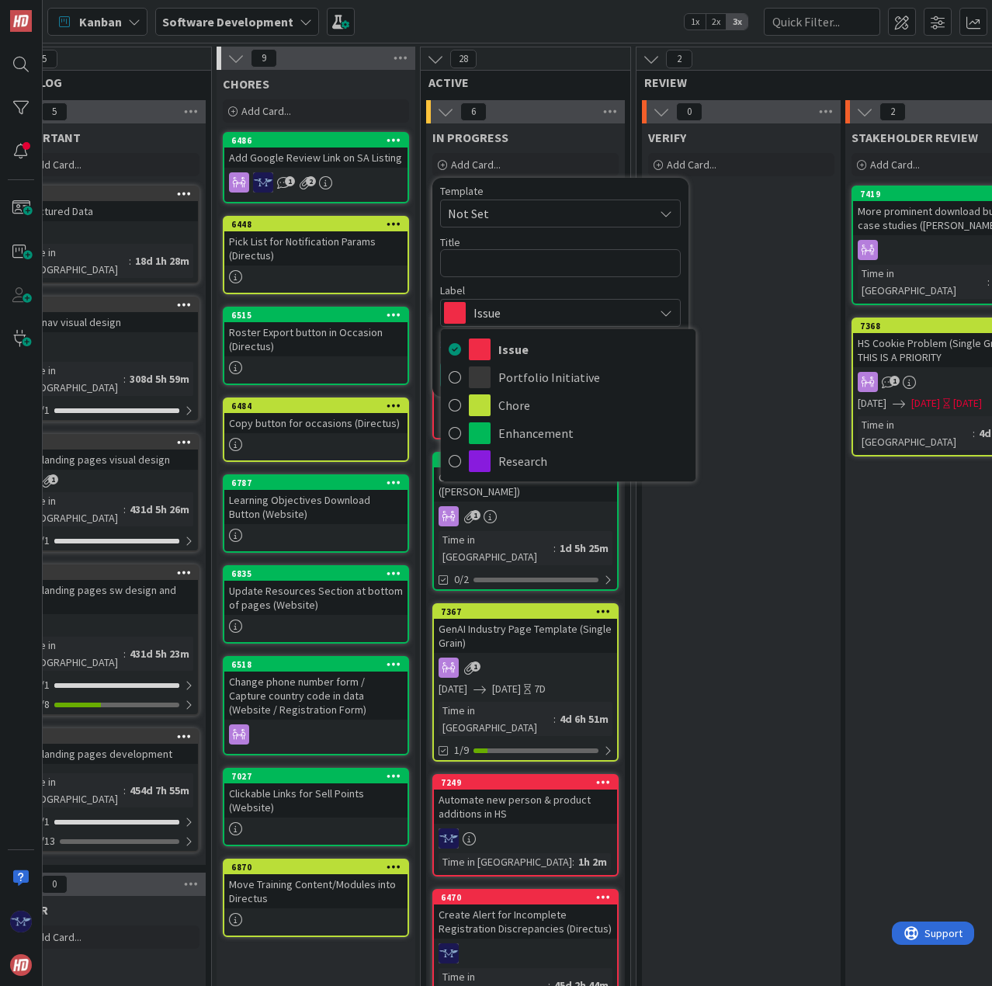  What do you see at coordinates (316, 891) in the screenshot?
I see `div: Move Training Content/Modules into Directus` at bounding box center [316, 891].